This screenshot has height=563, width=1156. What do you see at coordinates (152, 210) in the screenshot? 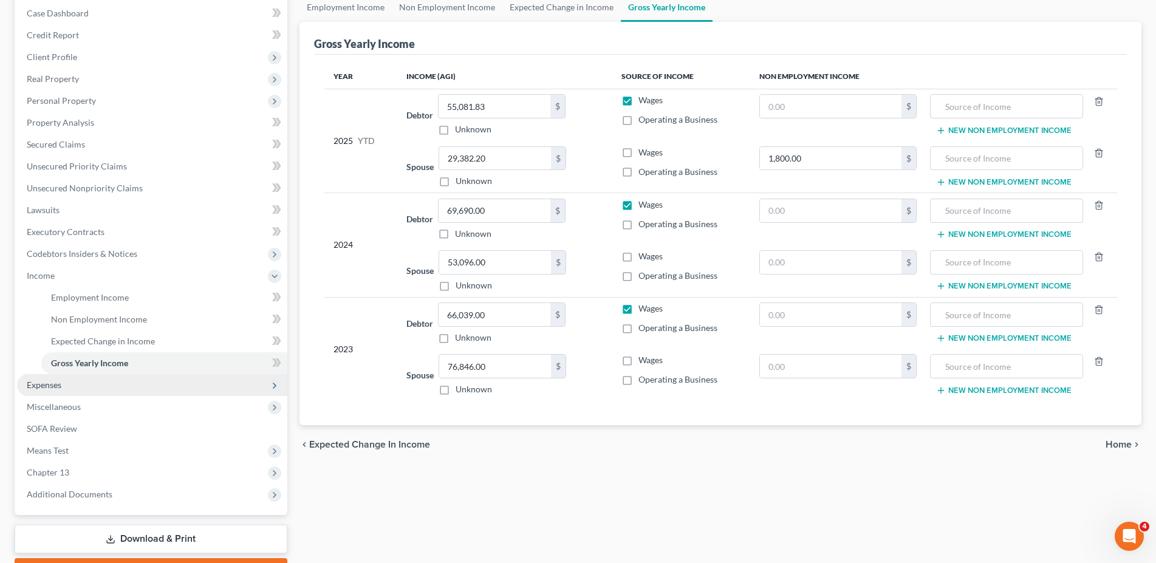
I see `a: Lawsuits` at bounding box center [152, 210].